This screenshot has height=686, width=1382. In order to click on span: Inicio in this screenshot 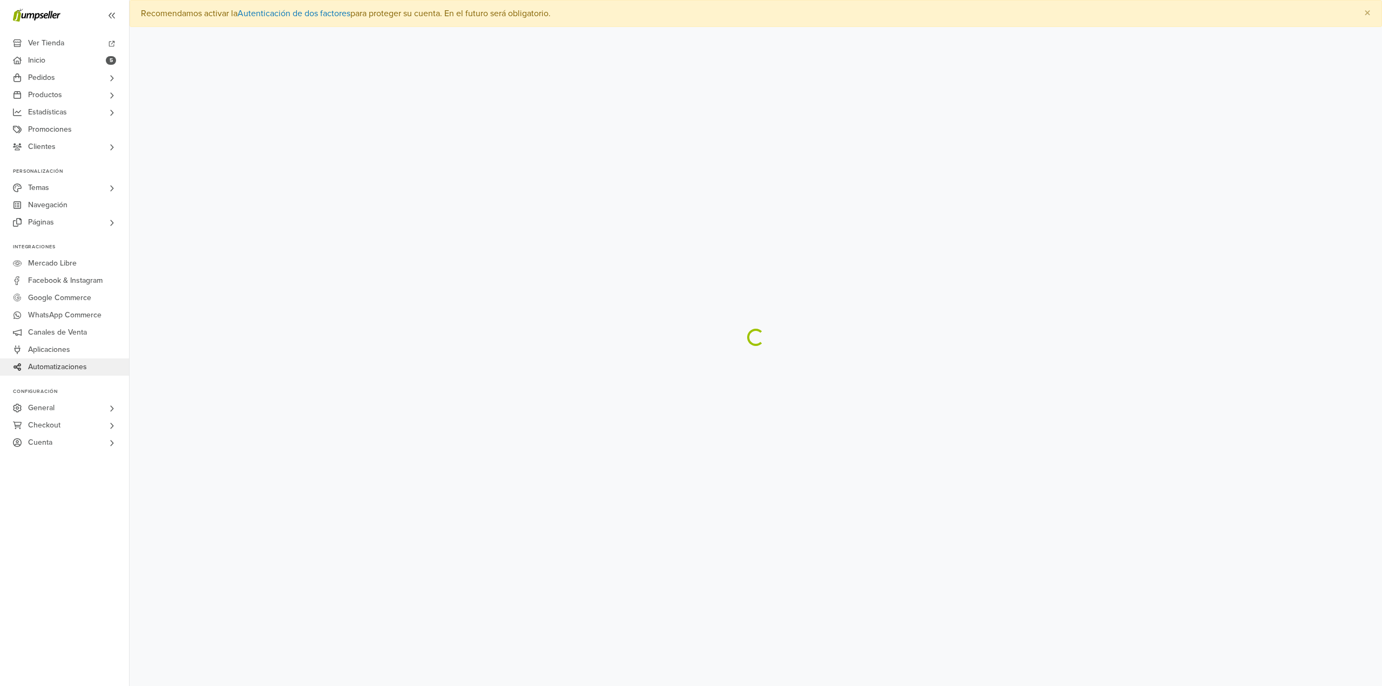, I will do `click(37, 60)`.